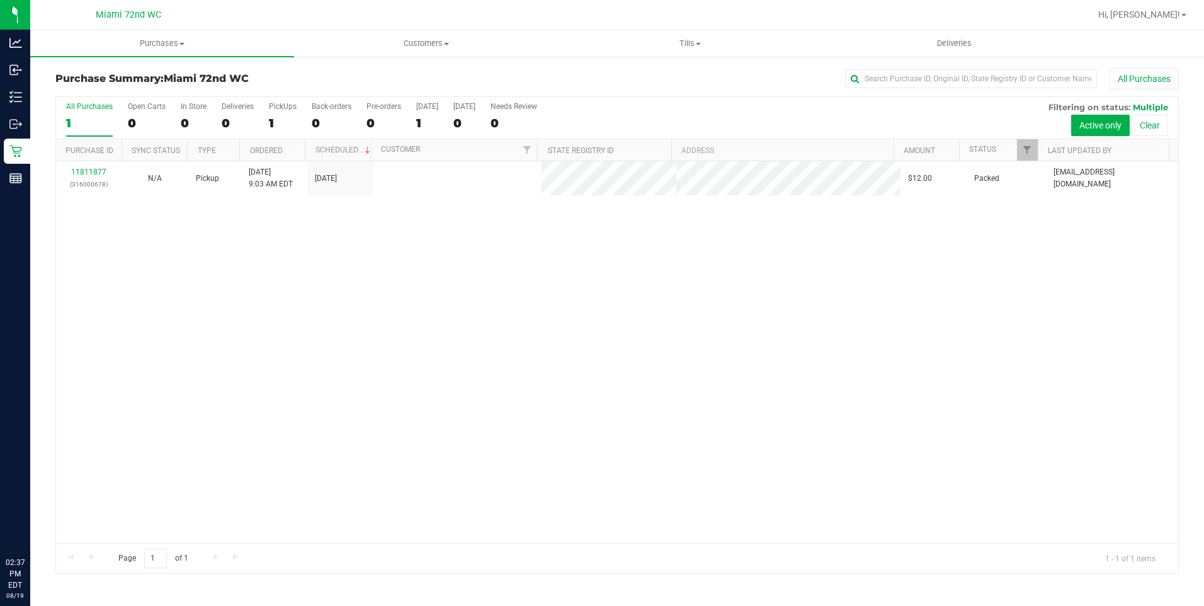 The width and height of the screenshot is (1204, 606). What do you see at coordinates (1089, 107) in the screenshot?
I see `span: Filtering on status:` at bounding box center [1089, 107].